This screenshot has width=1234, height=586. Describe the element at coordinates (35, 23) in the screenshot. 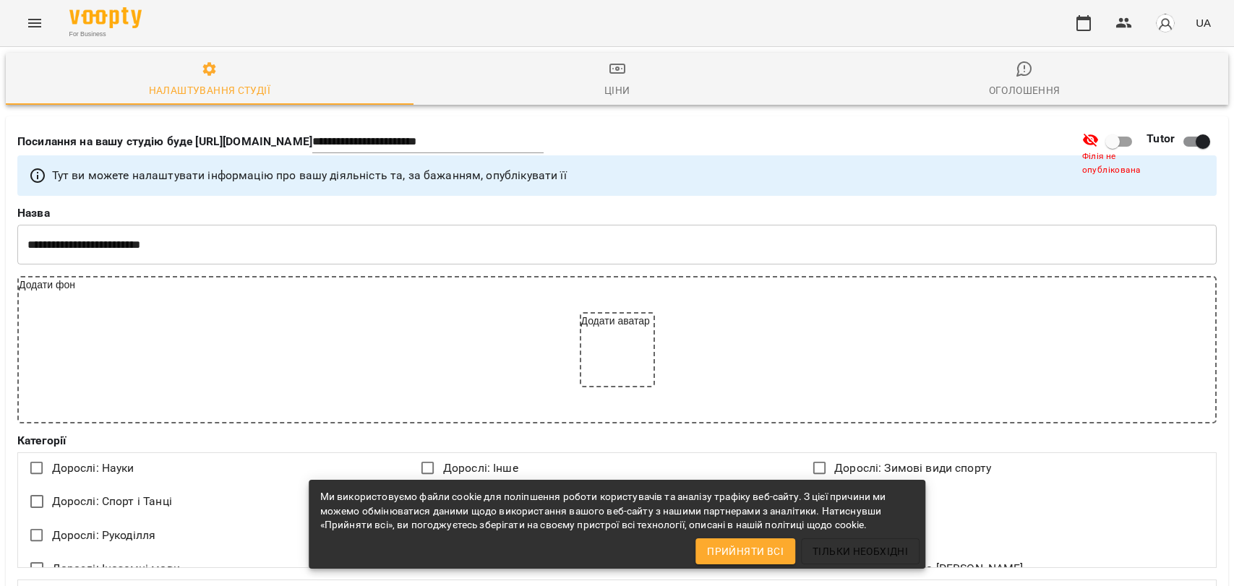

I see `button: Menu` at that location.